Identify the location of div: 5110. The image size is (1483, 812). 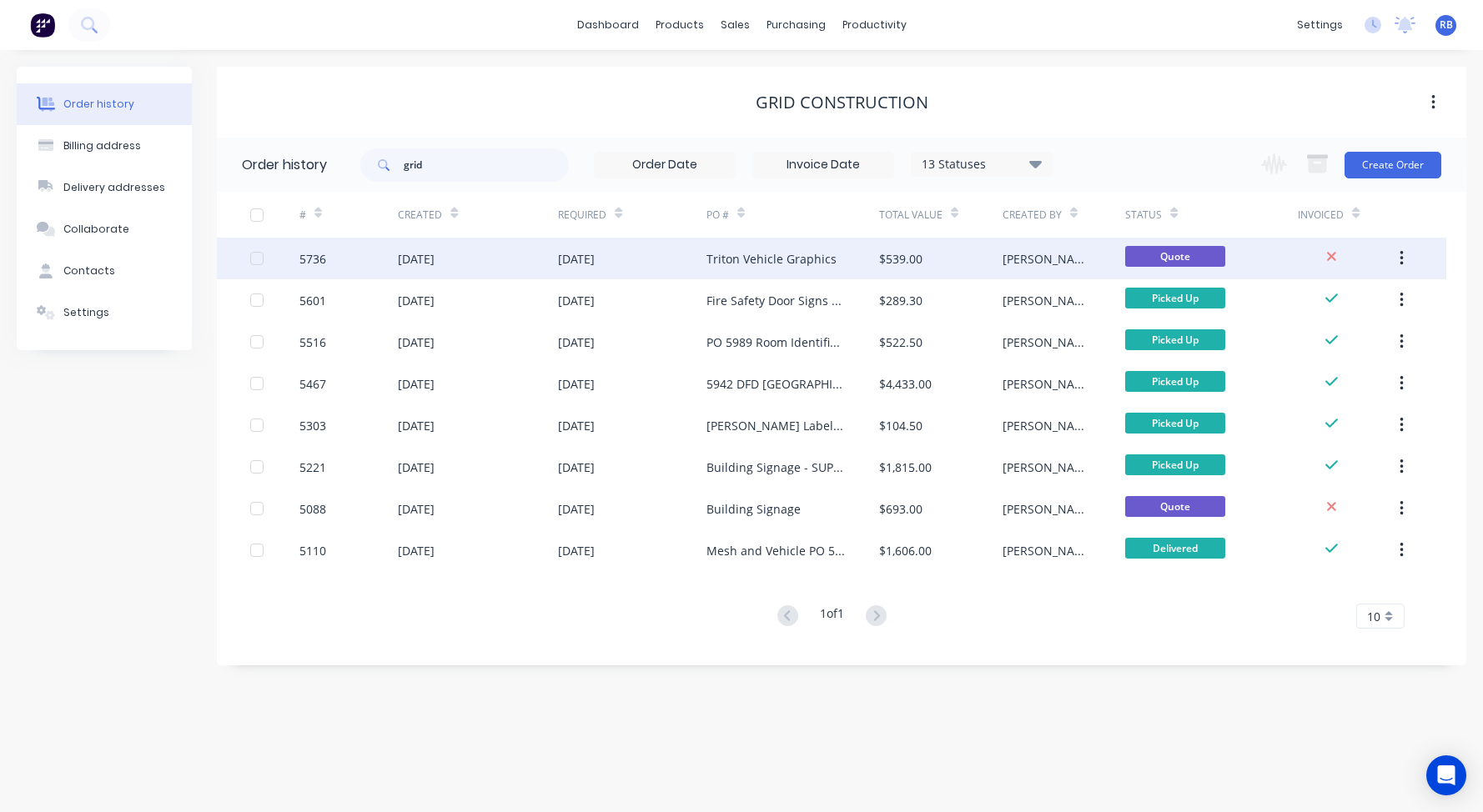
(313, 550).